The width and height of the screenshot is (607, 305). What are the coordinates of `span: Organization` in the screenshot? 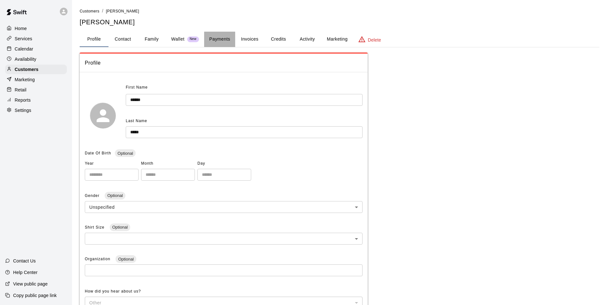 It's located at (98, 259).